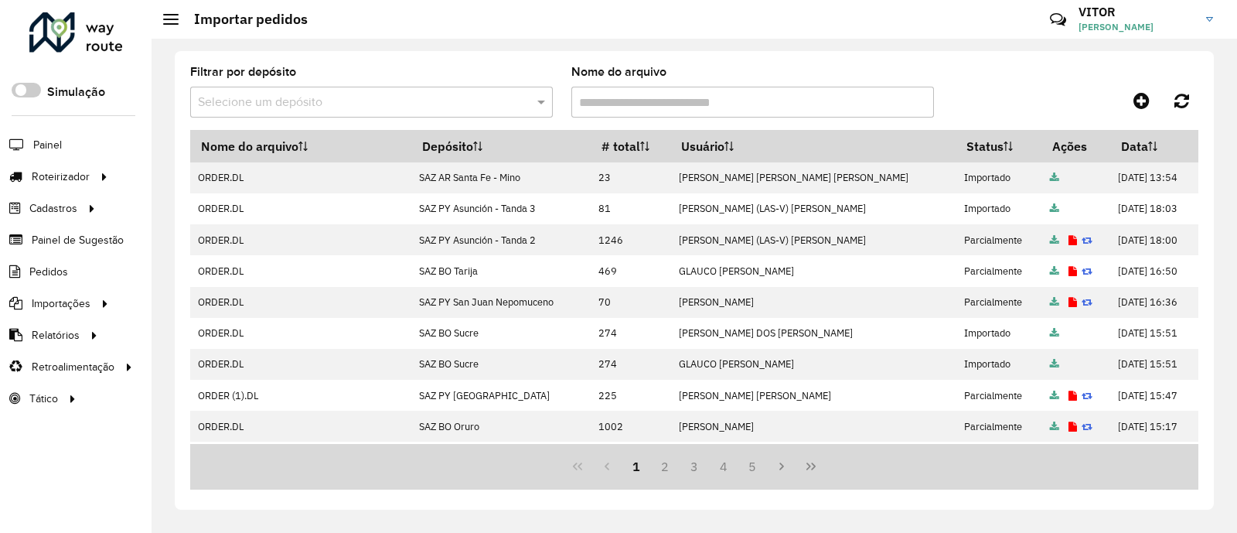 This screenshot has width=1237, height=533. What do you see at coordinates (636, 466) in the screenshot?
I see `button: 1` at bounding box center [636, 466].